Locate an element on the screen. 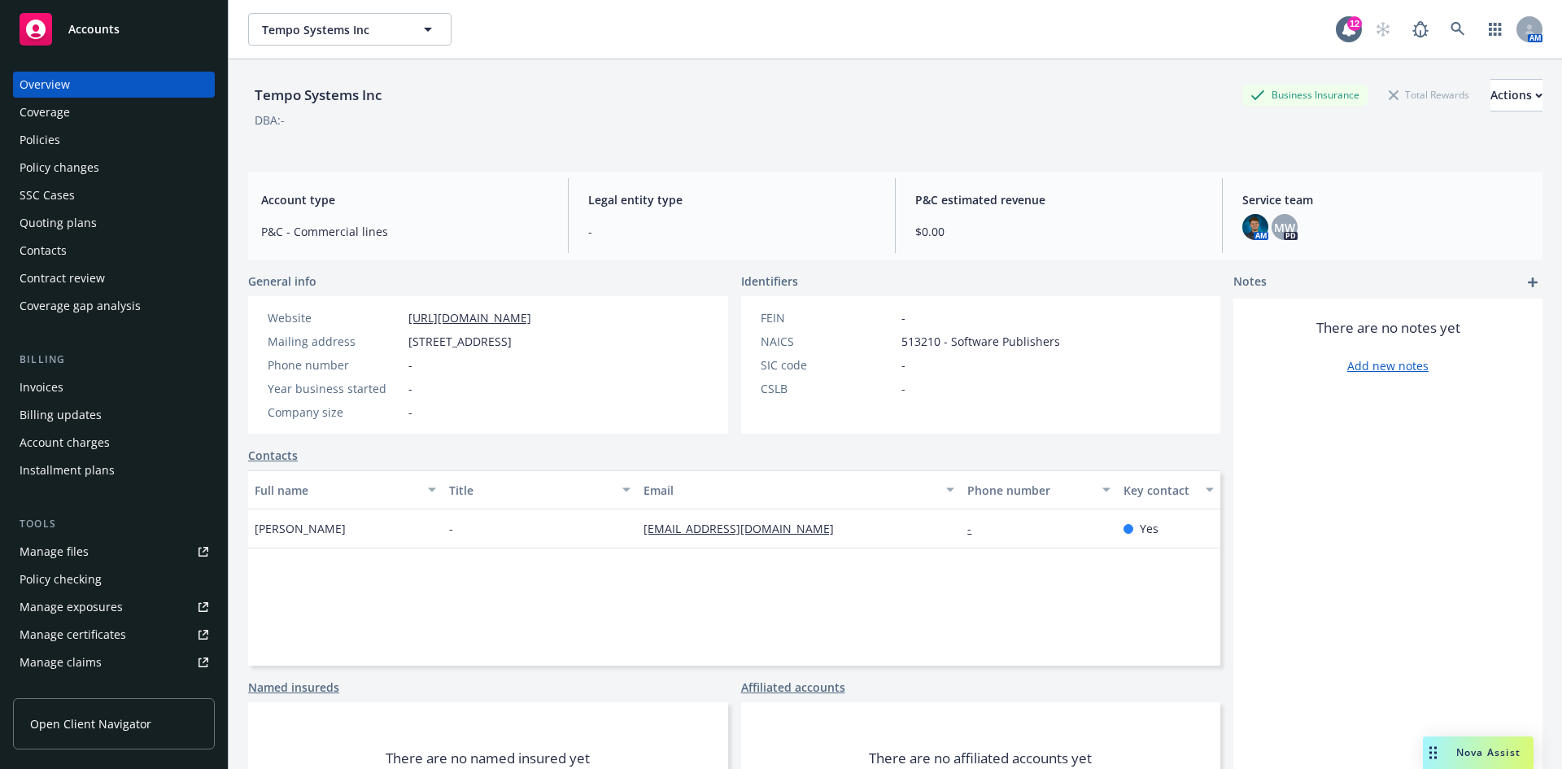 The image size is (1562, 769). span: Notes is located at coordinates (1250, 282).